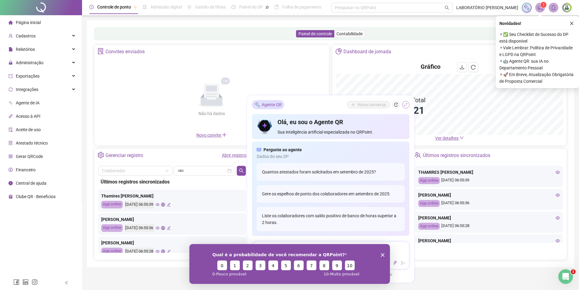  Describe the element at coordinates (11, 156) in the screenshot. I see `span: qrcode` at that location.